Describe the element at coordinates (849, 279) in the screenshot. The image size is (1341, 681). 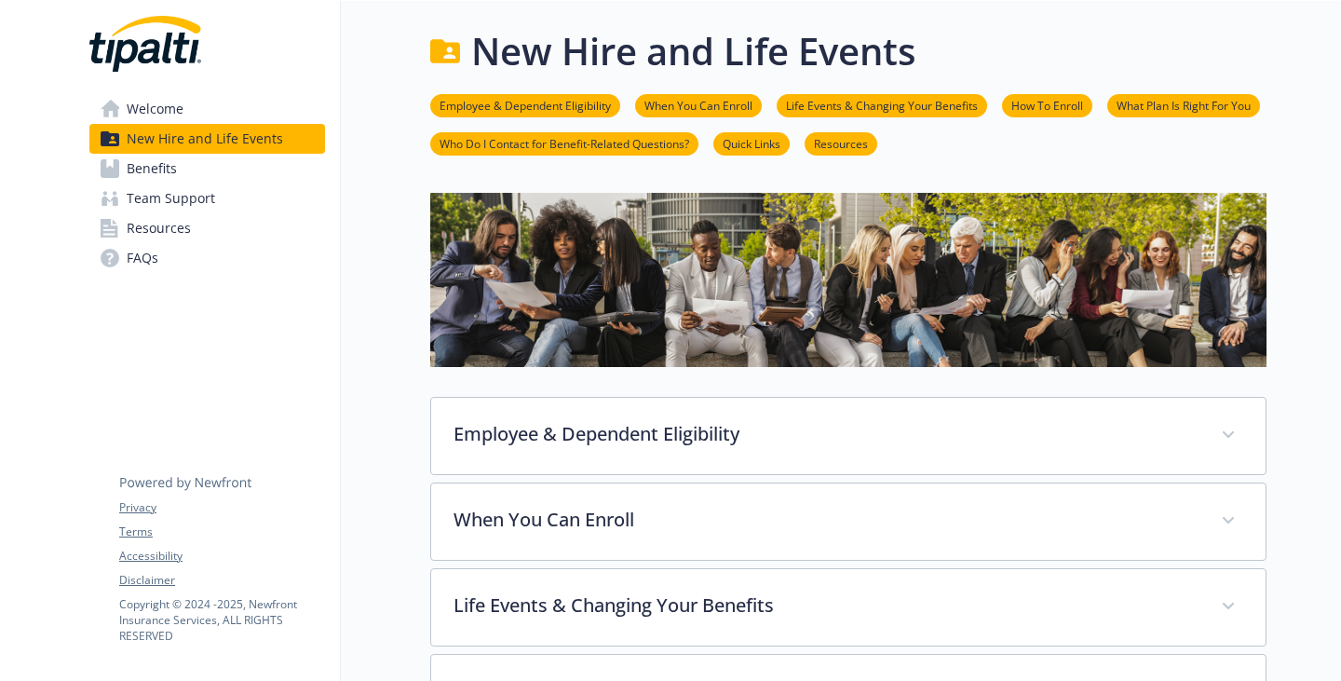
I see `img: new hire page banner` at that location.